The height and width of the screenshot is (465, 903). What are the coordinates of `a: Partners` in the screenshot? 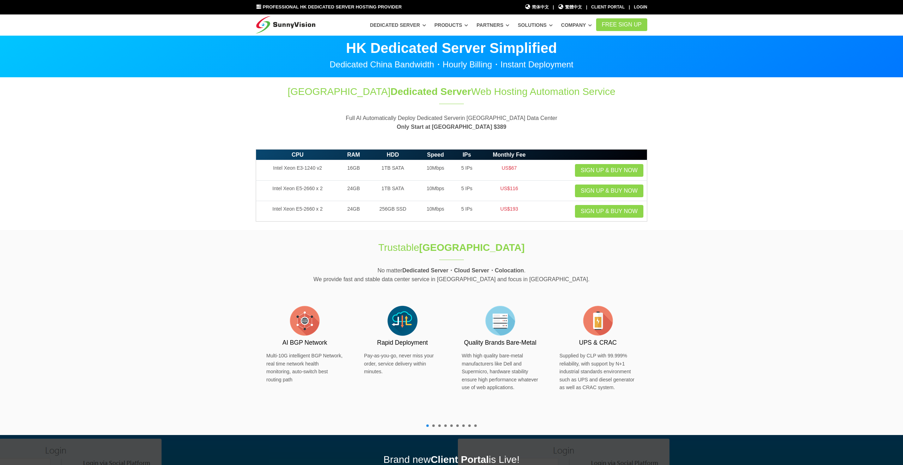 It's located at (493, 25).